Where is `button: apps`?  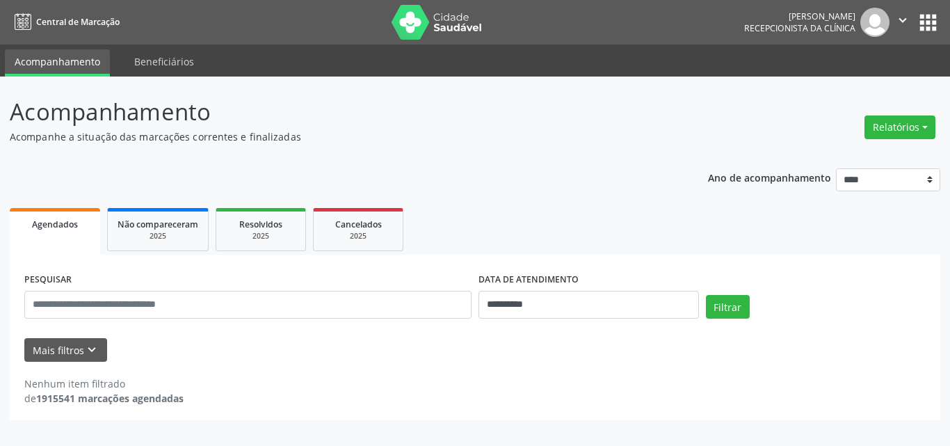 button: apps is located at coordinates (928, 22).